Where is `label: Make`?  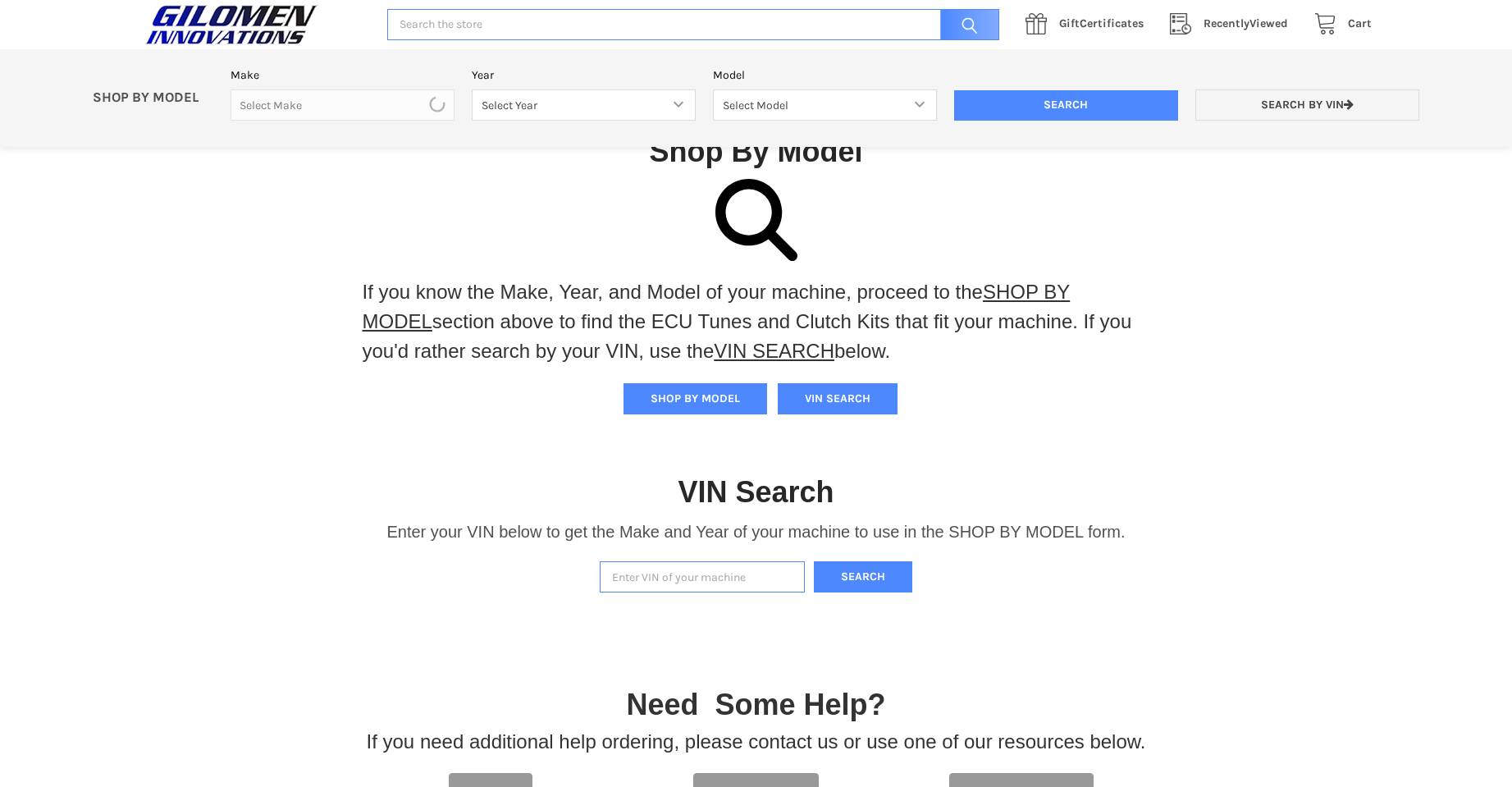 label: Make is located at coordinates (342, 75).